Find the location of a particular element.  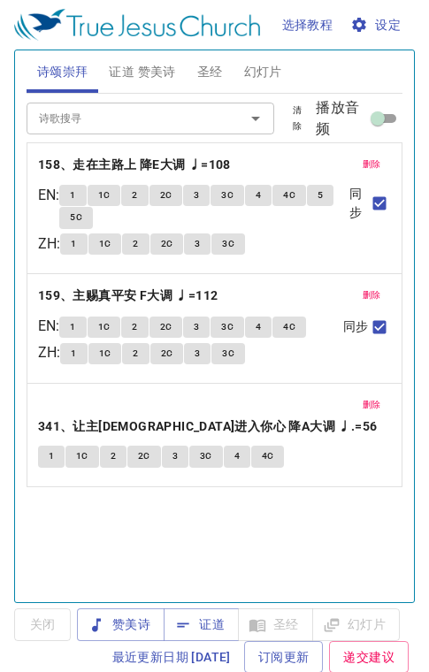

button: 赞美诗 is located at coordinates (120, 624).